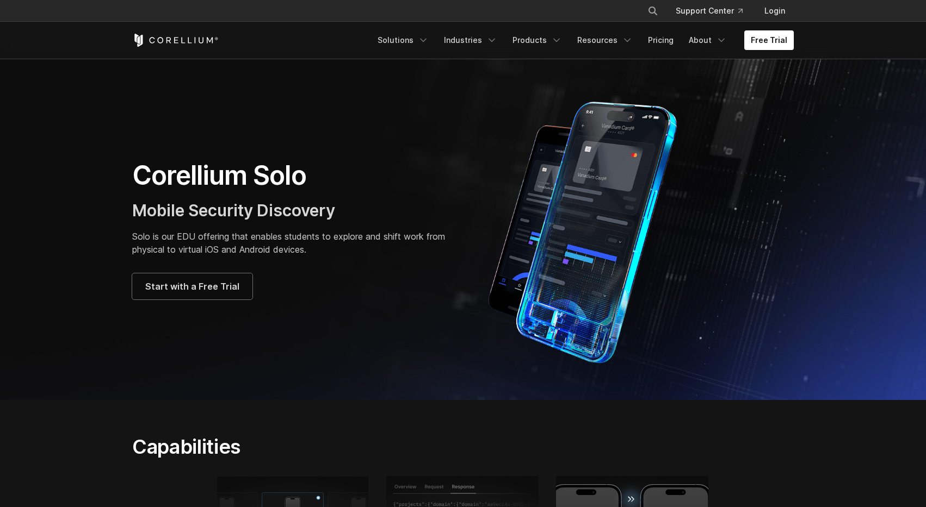  I want to click on a: Support Center, so click(709, 11).